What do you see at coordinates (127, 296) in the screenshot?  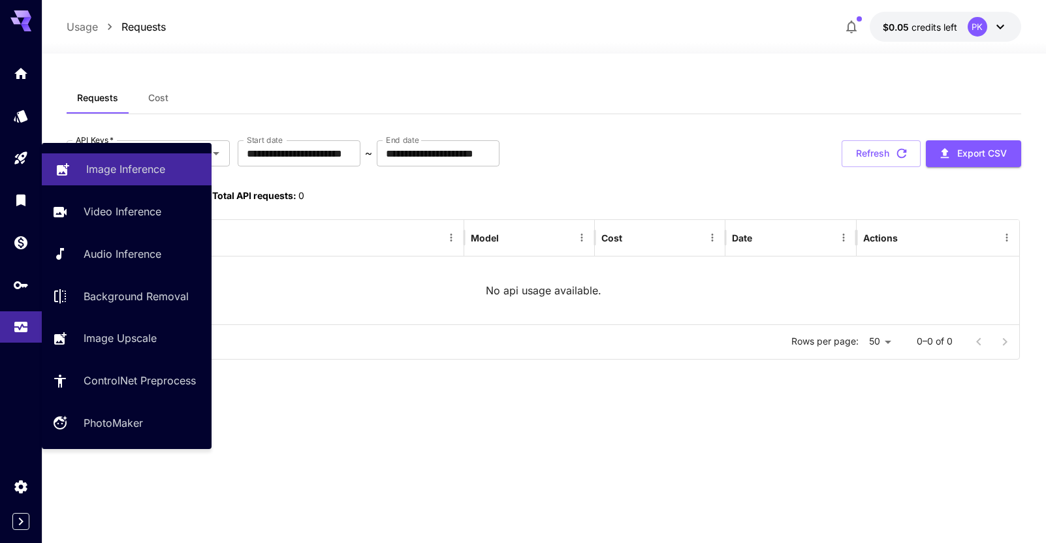 I see `a: Background Removal` at bounding box center [127, 296].